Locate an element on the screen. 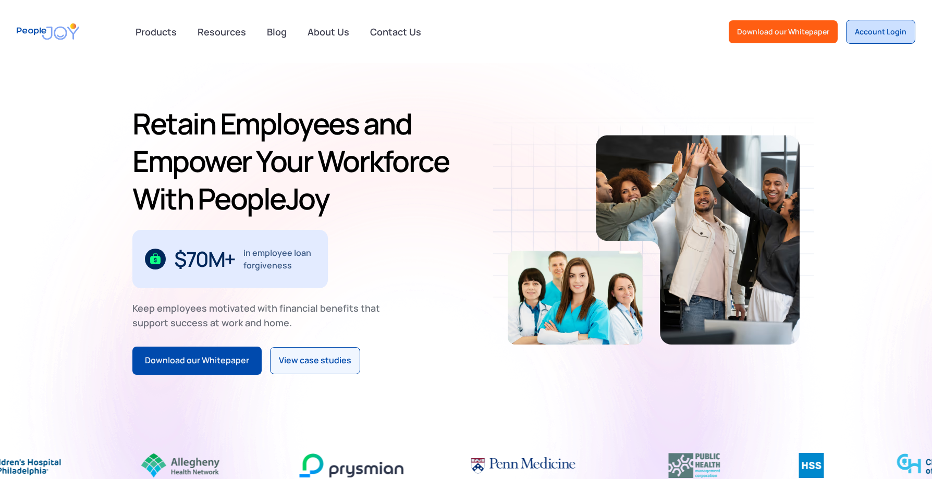  h1: Retain Employees and Empower Your Workforce With PeopleJoy is located at coordinates (297, 161).